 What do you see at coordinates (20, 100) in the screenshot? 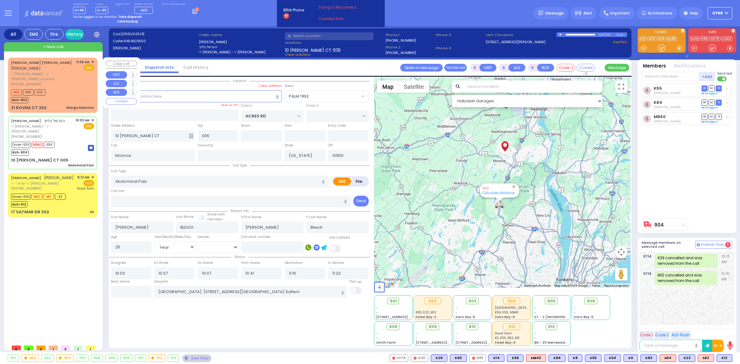
I see `span: BUS-902` at bounding box center [20, 100].